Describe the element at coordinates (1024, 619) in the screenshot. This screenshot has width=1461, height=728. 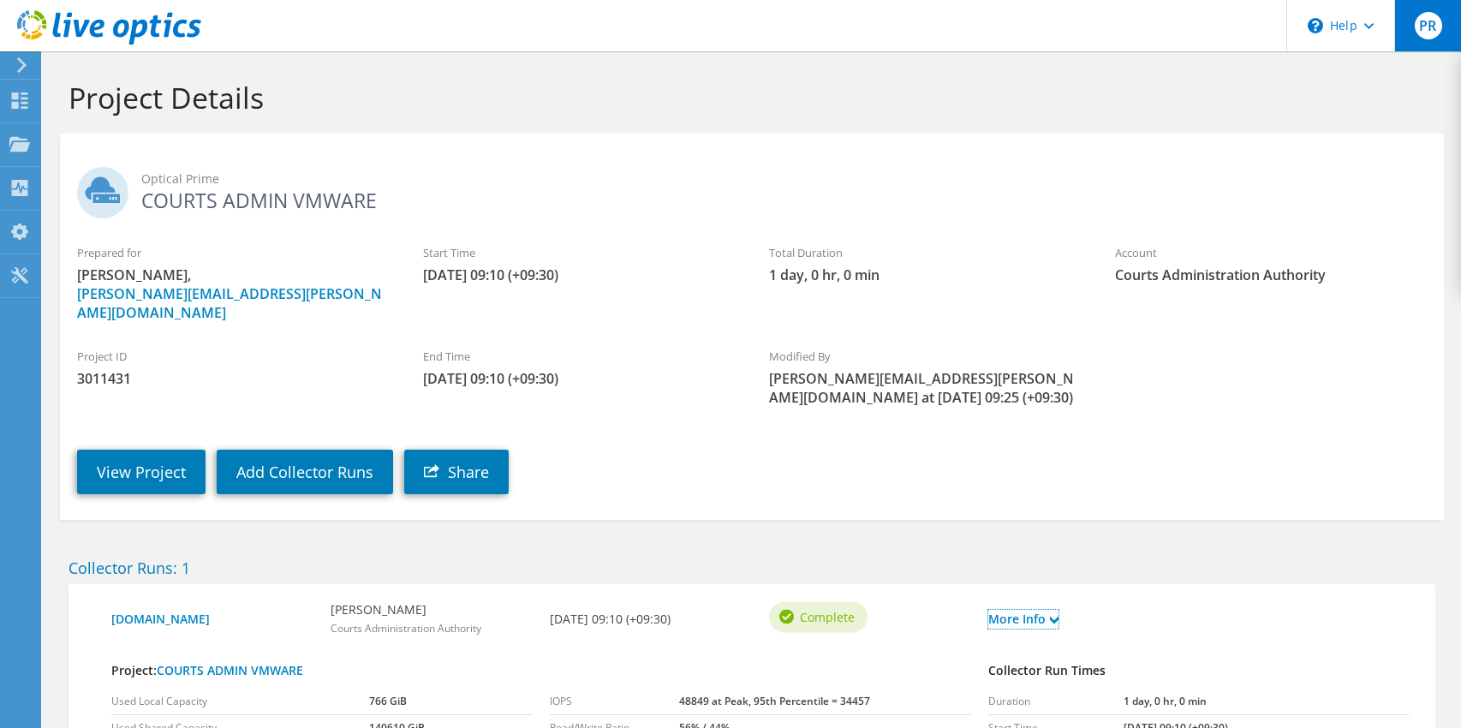
I see `a: More Info` at that location.